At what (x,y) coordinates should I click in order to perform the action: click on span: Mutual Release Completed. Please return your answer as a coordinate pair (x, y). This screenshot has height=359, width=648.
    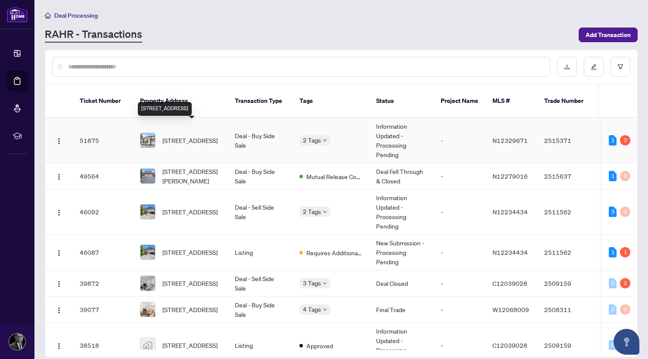
    Looking at the image, I should click on (334, 177).